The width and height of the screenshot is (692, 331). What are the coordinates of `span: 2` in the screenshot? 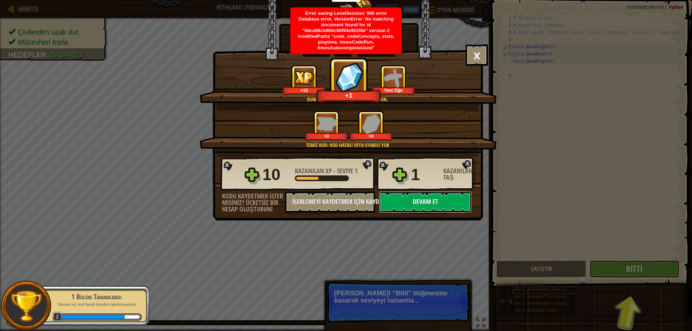 It's located at (57, 317).